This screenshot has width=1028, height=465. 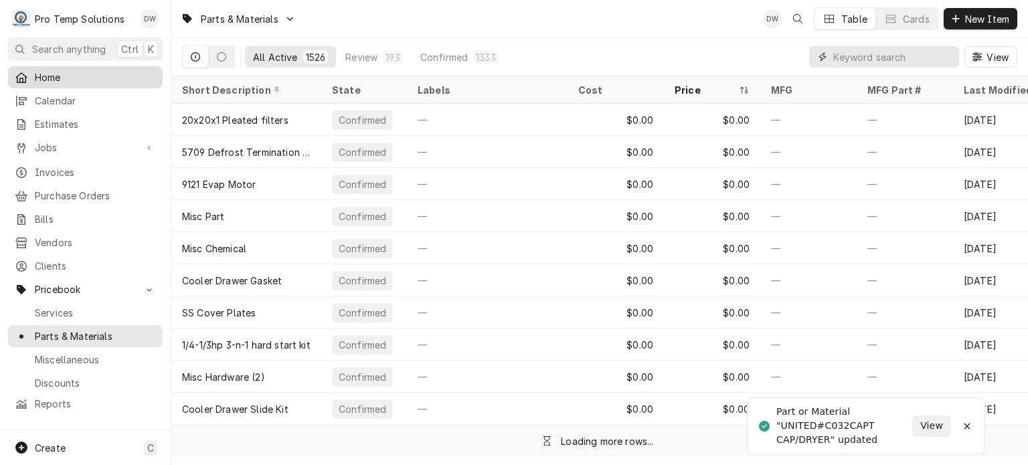 I want to click on span: Vendors, so click(x=95, y=242).